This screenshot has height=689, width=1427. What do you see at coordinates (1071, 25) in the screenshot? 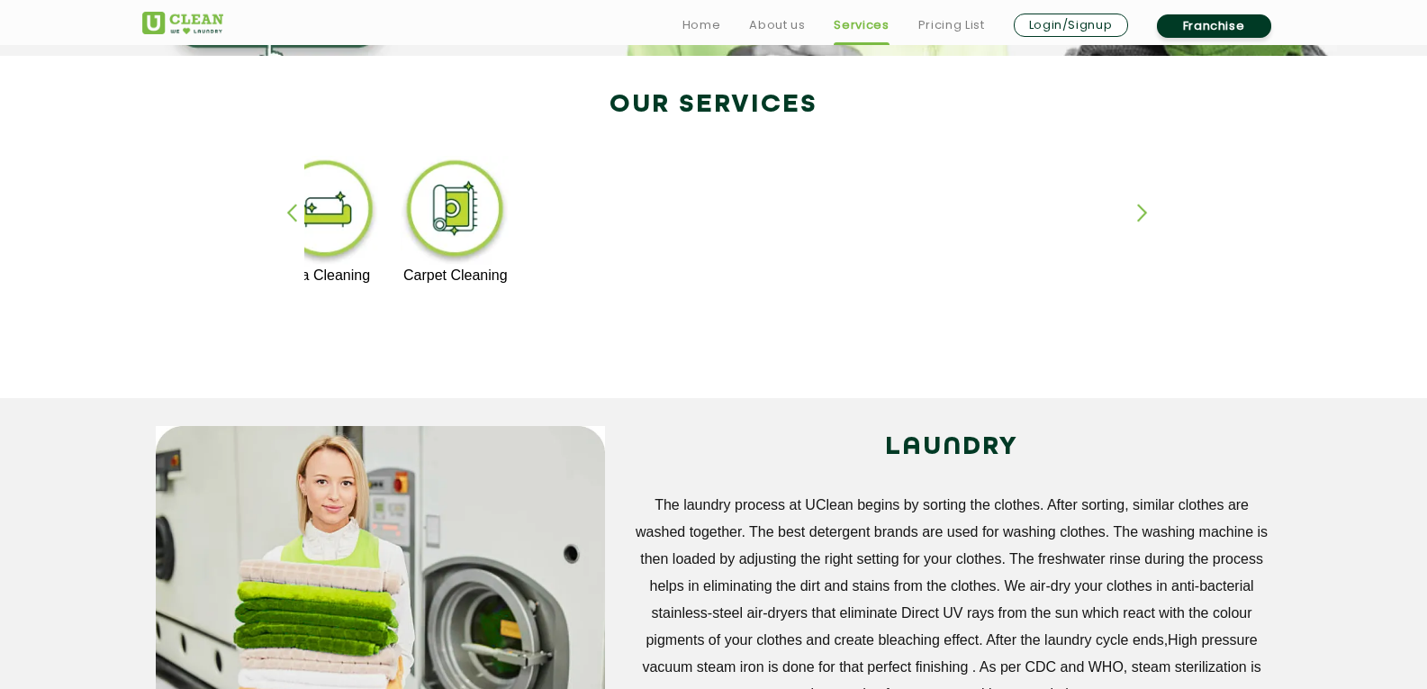
I see `a: Login/Signup` at bounding box center [1071, 25].